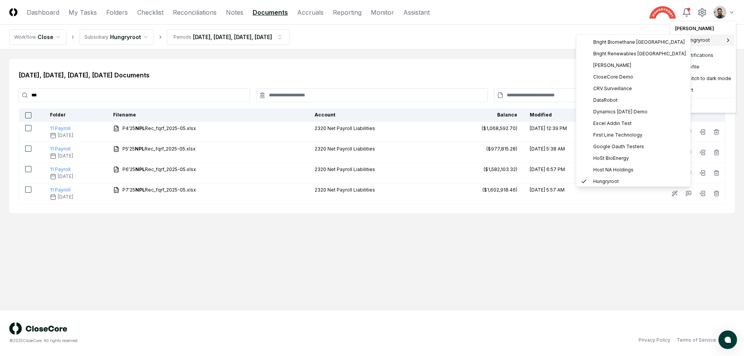  What do you see at coordinates (613, 170) in the screenshot?
I see `span: Host NA Holdings` at bounding box center [613, 170].